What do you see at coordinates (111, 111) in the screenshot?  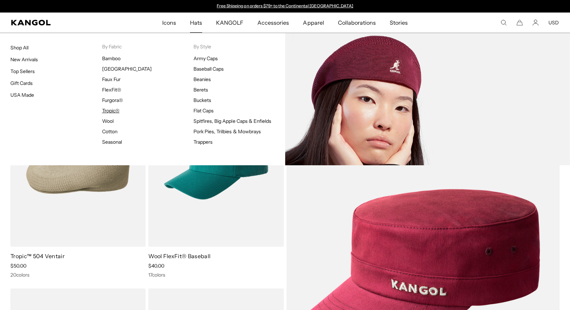 I see `a: Tropic®` at bounding box center [111, 111].